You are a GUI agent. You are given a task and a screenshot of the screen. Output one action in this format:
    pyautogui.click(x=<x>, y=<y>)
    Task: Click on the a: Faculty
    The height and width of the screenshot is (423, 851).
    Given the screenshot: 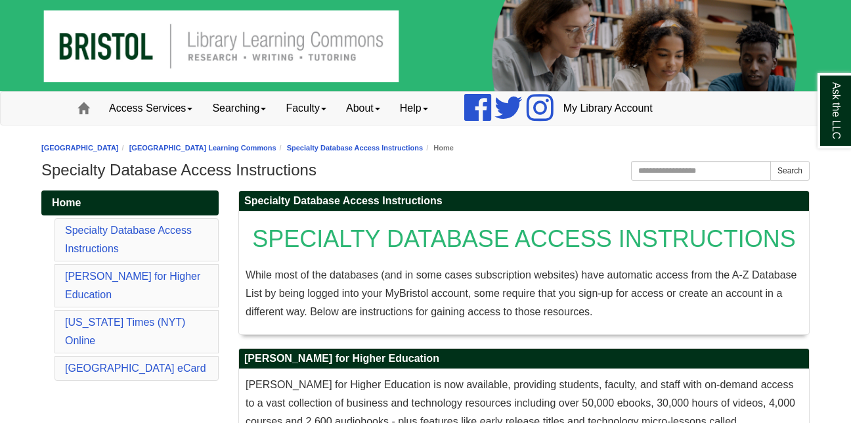 What is the action you would take?
    pyautogui.click(x=306, y=108)
    